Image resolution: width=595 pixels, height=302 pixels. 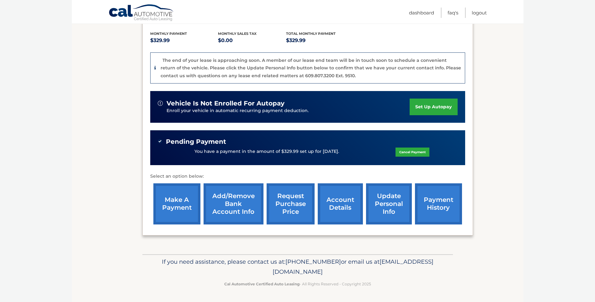 What do you see at coordinates (439, 204) in the screenshot?
I see `a: payment history` at bounding box center [439, 204].